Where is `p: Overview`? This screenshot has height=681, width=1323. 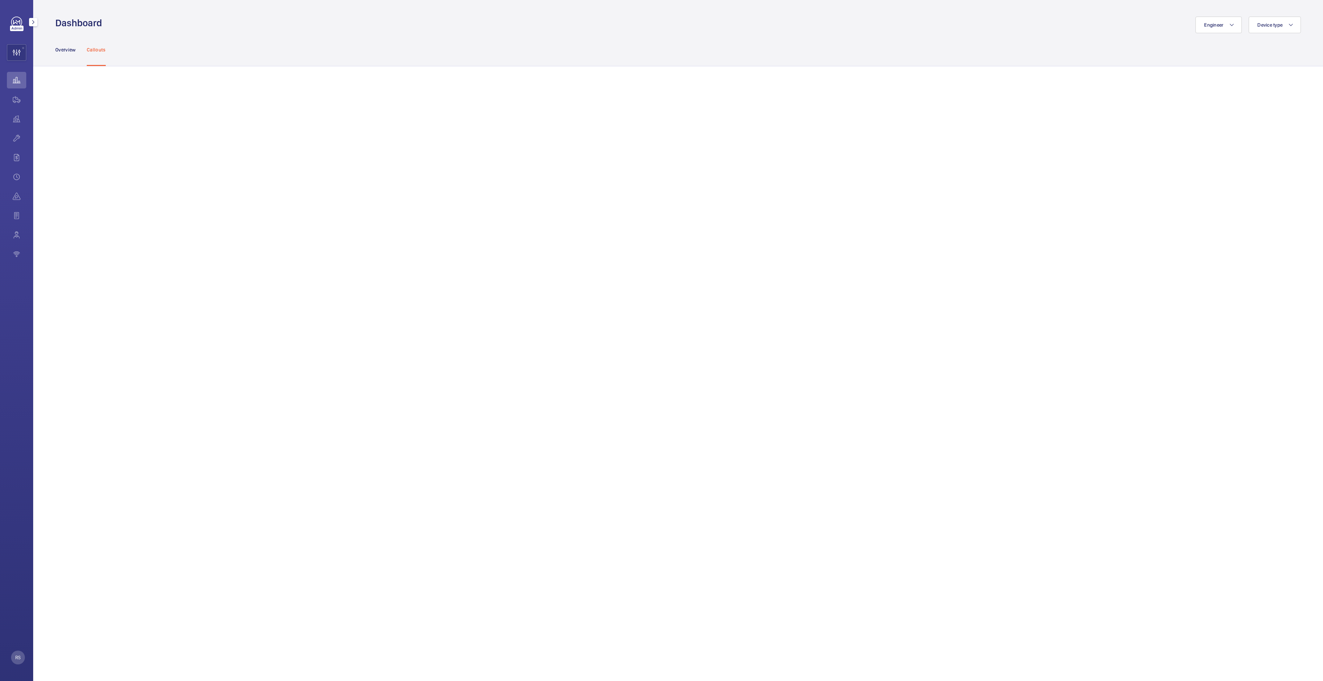 p: Overview is located at coordinates (65, 50).